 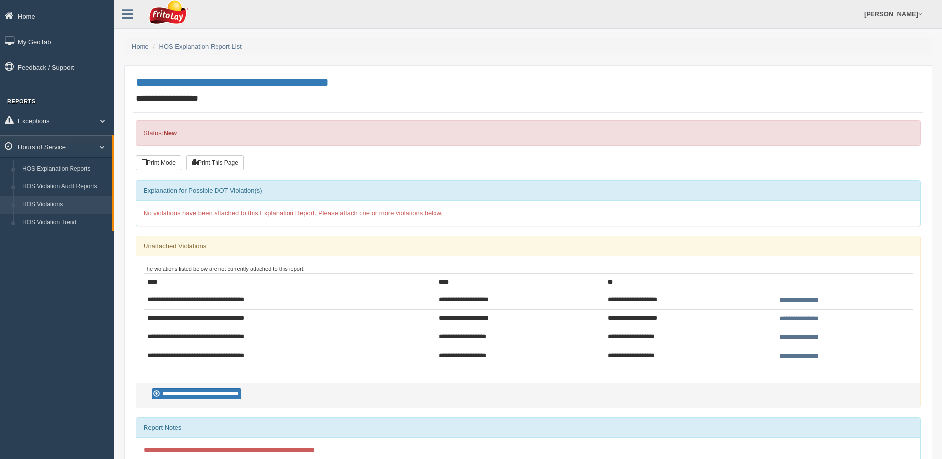 I want to click on div: Status:, so click(x=528, y=133).